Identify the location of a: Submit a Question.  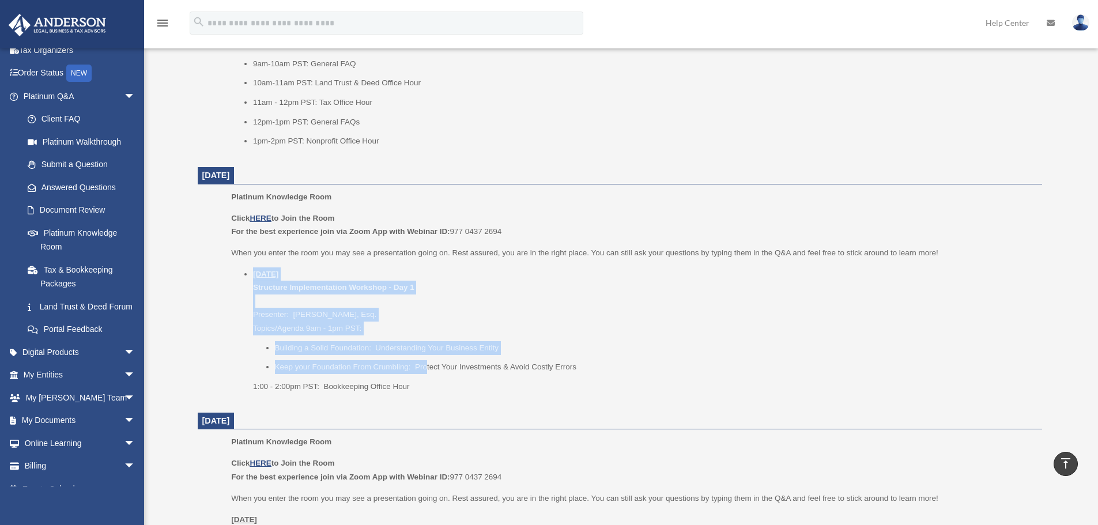
(84, 165).